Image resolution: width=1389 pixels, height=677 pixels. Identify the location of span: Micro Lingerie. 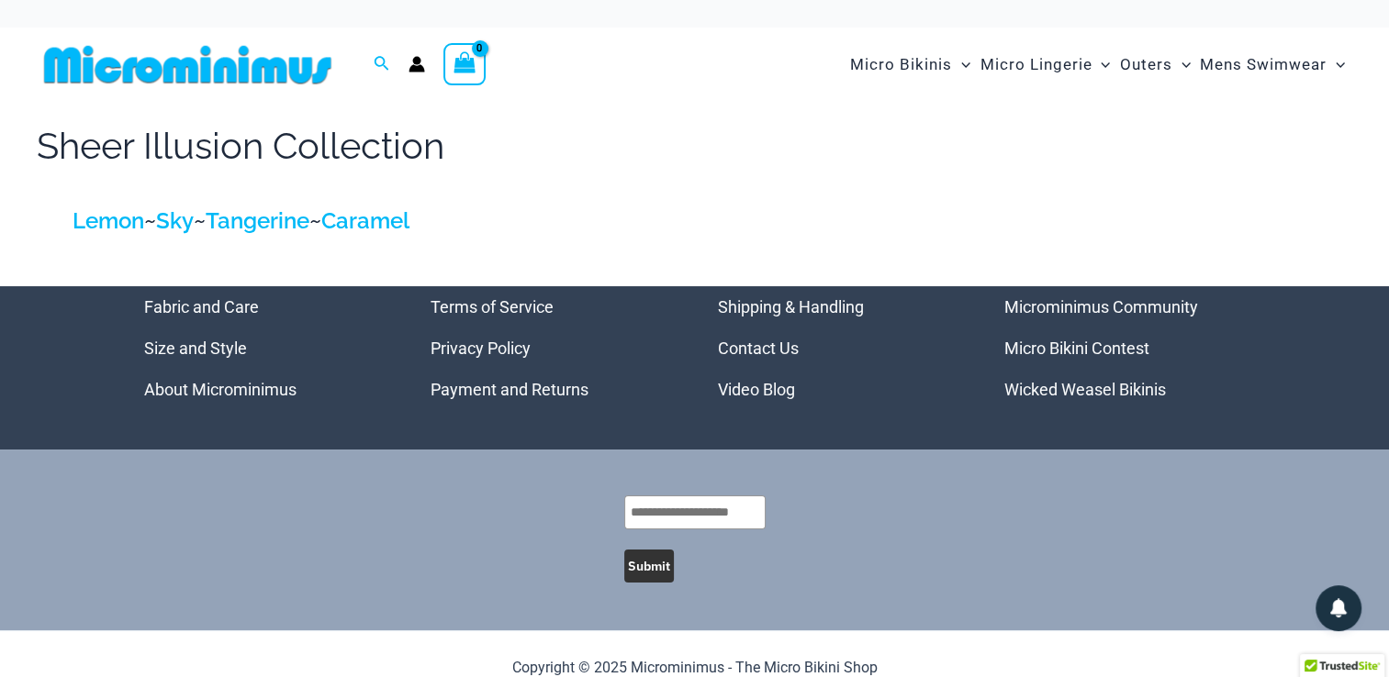
(1035, 64).